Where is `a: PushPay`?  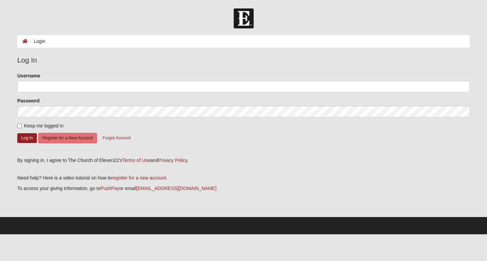 a: PushPay is located at coordinates (110, 188).